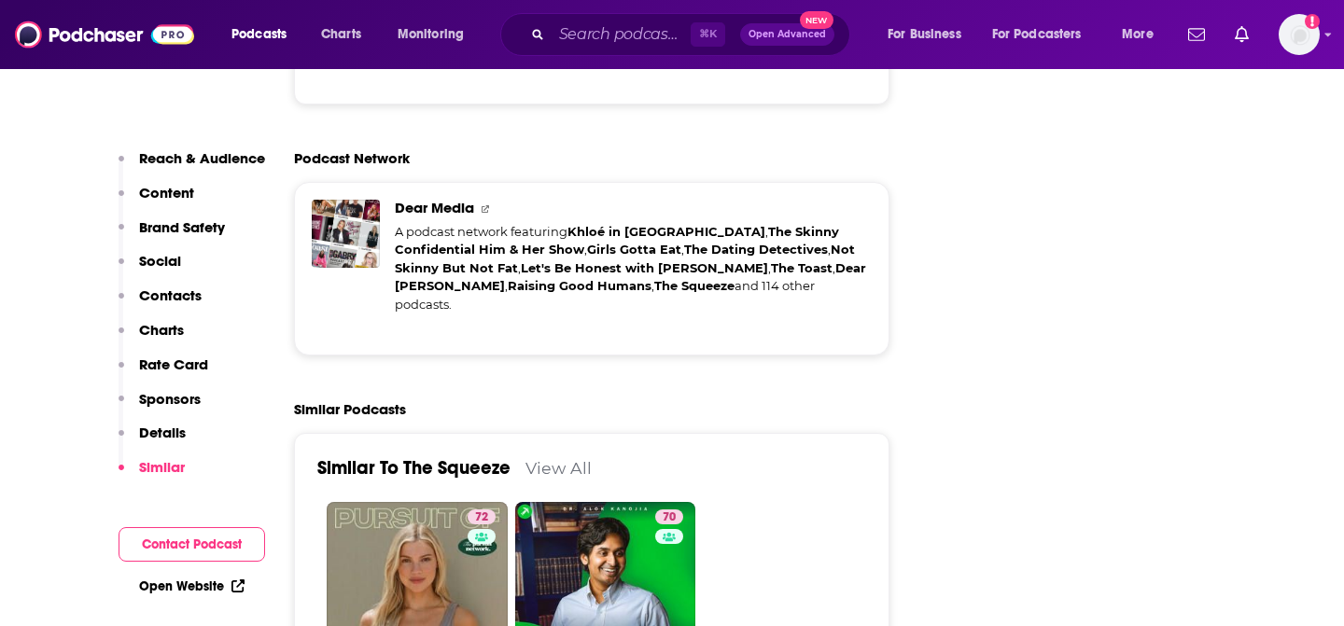  What do you see at coordinates (323, 202) in the screenshot?
I see `img: Khloé in Wonder Land` at bounding box center [323, 202].